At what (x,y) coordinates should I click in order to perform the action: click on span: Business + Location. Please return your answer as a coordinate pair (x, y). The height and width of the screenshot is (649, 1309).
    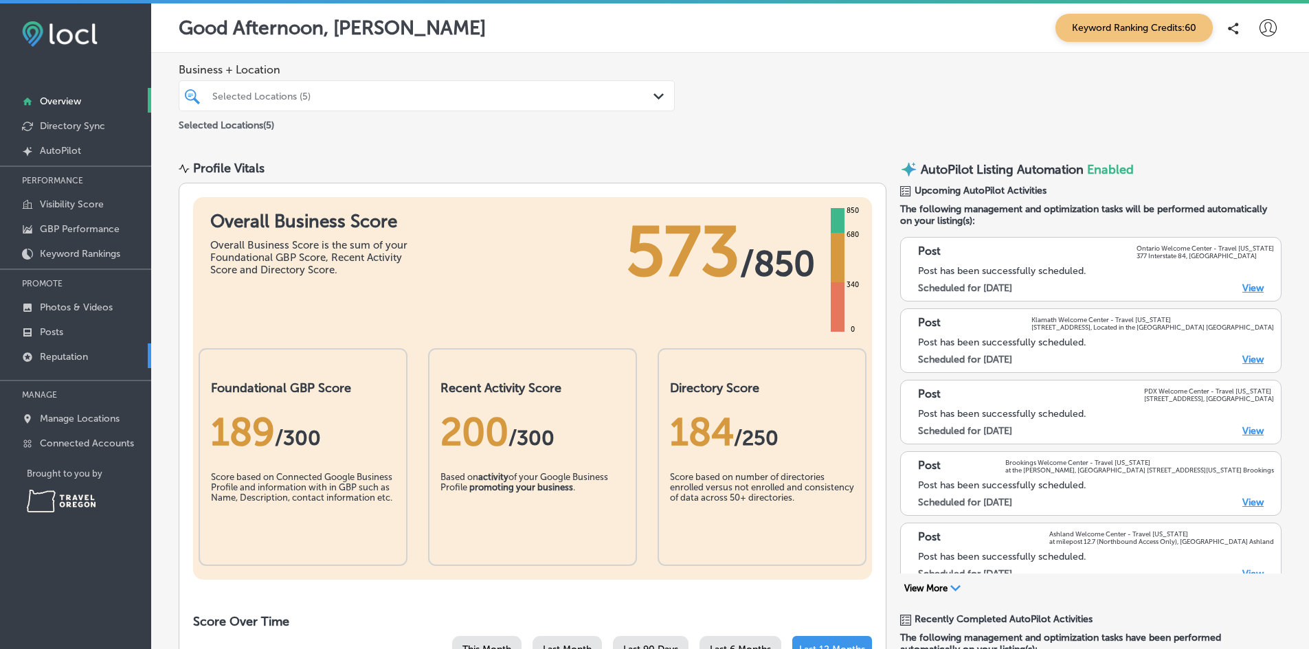
    Looking at the image, I should click on (427, 69).